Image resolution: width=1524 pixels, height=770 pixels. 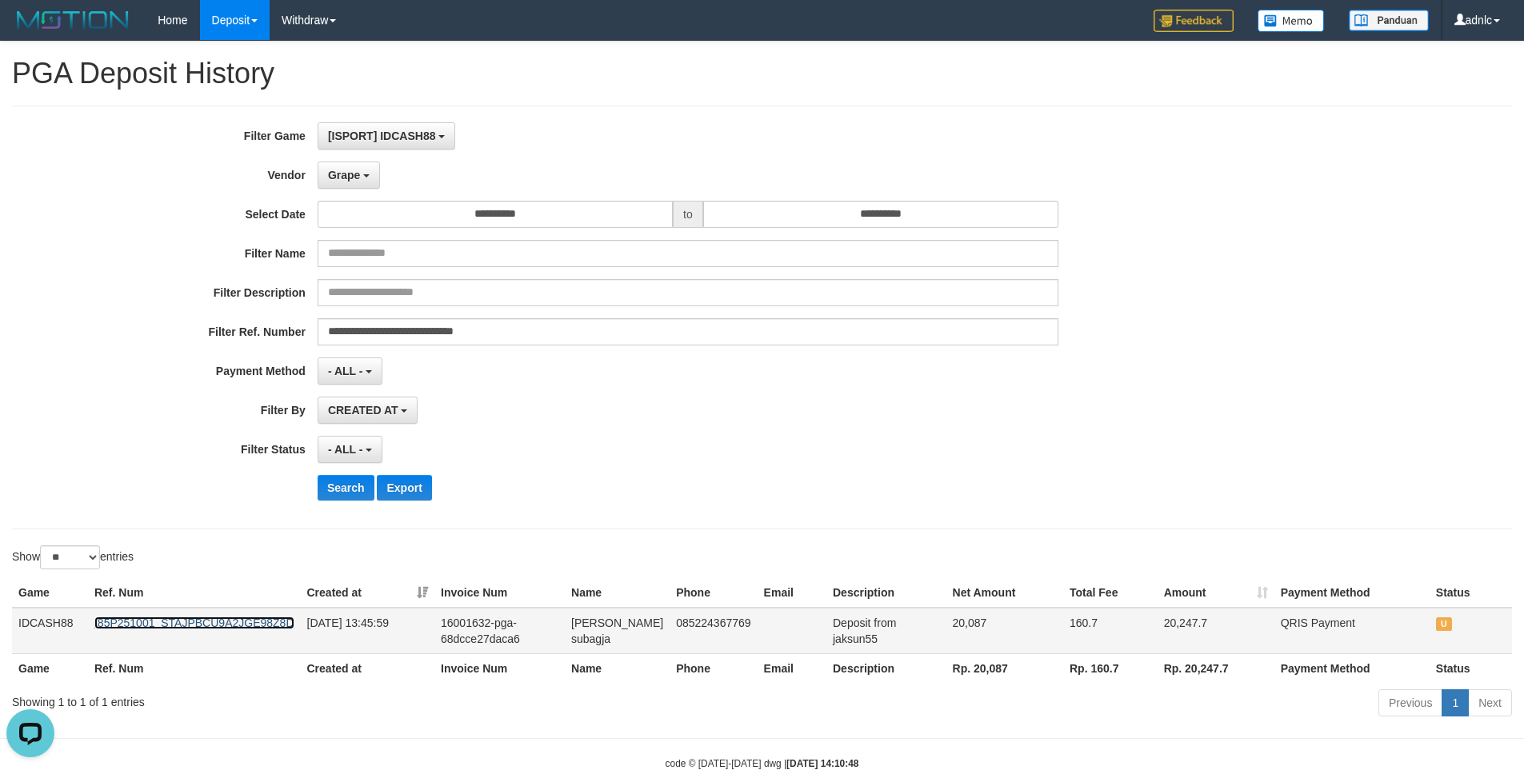 What do you see at coordinates (368, 593) in the screenshot?
I see `th: Created at: activate to sort column ascending` at bounding box center [368, 593].